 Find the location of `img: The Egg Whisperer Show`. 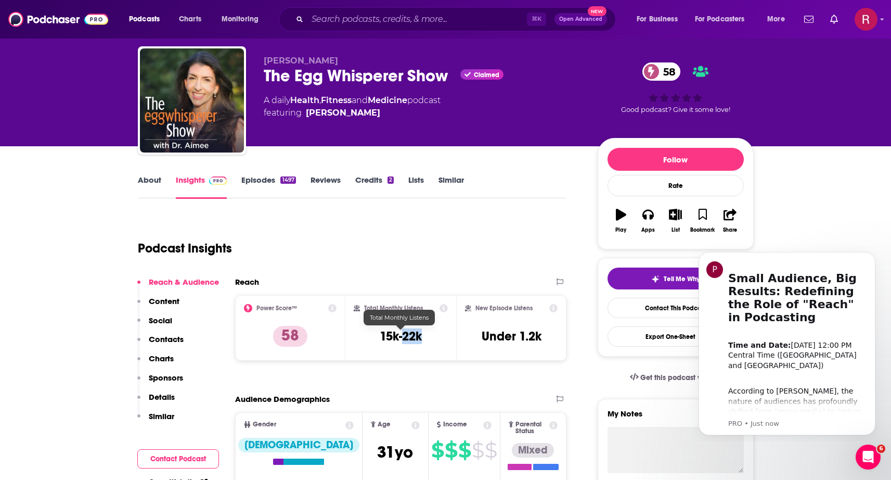

img: The Egg Whisperer Show is located at coordinates (192, 100).